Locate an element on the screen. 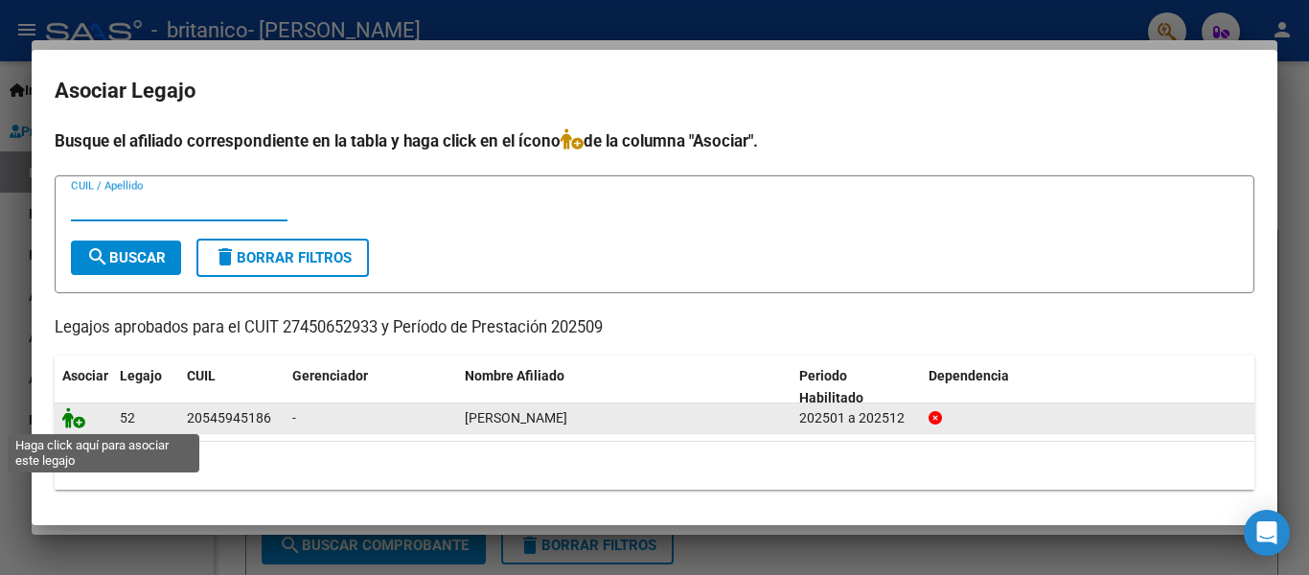  datatable-header-cell: CUIL is located at coordinates (232, 387).